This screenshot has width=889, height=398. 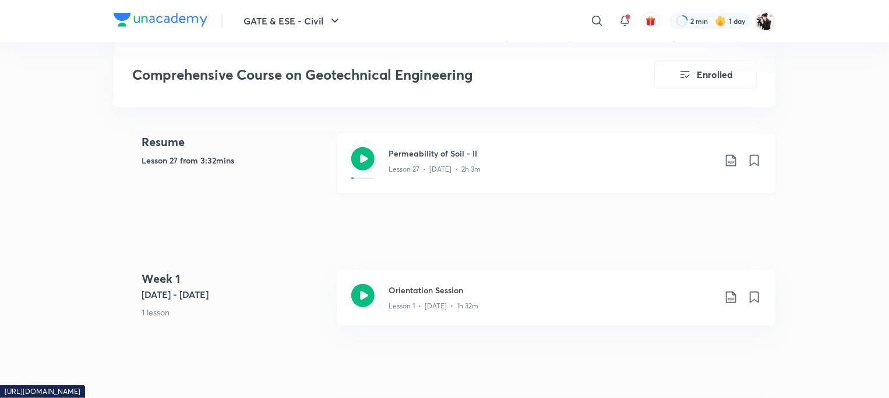 I want to click on a: Company Logo, so click(x=160, y=21).